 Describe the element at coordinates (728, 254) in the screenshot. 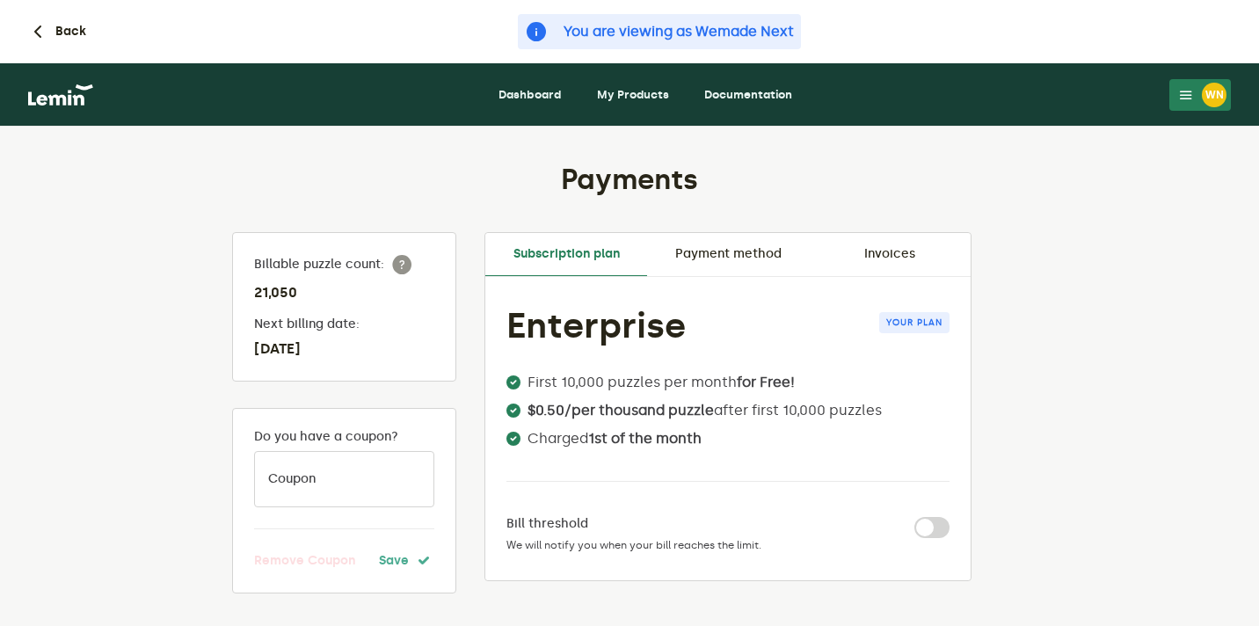

I see `a: Payment method` at that location.